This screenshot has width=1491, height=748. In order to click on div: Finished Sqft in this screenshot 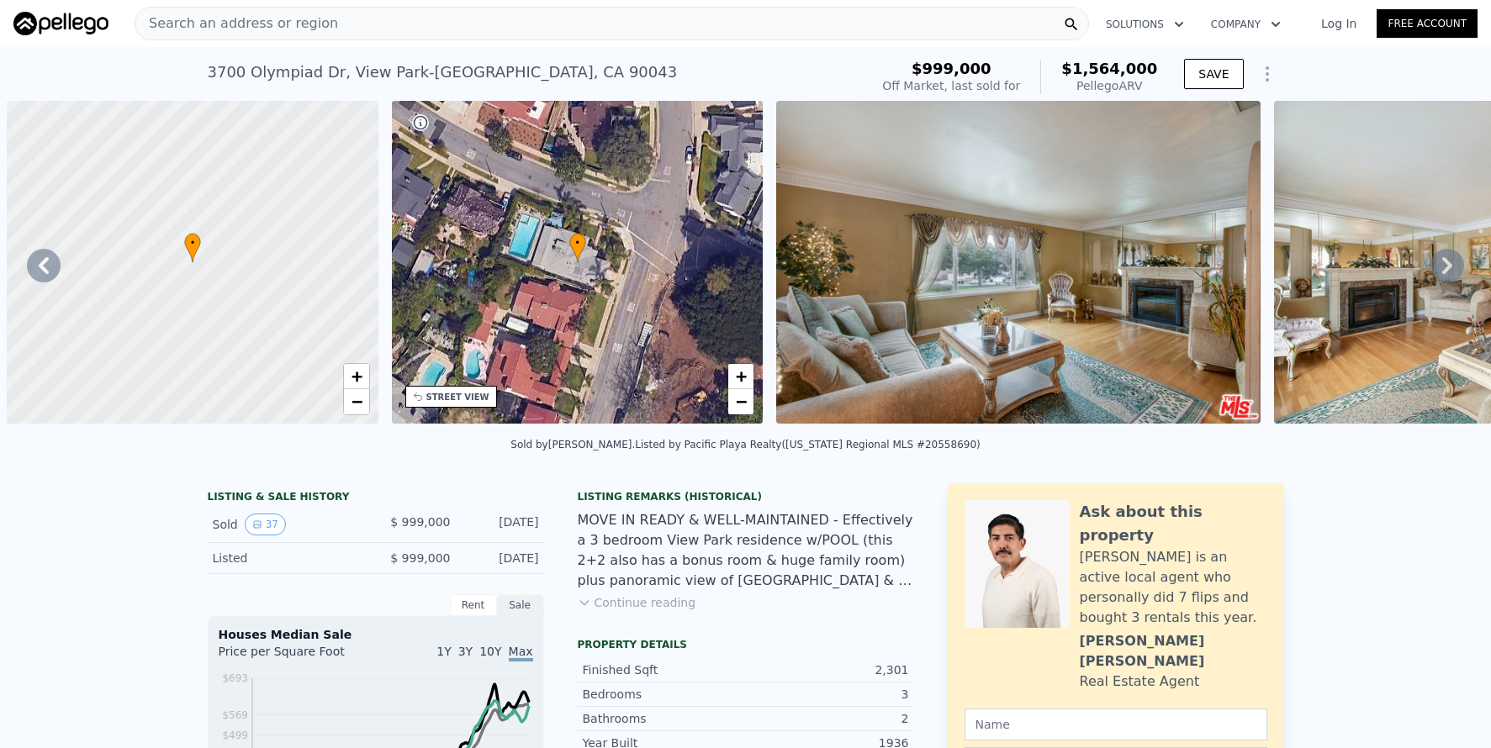, I will do `click(664, 670)`.